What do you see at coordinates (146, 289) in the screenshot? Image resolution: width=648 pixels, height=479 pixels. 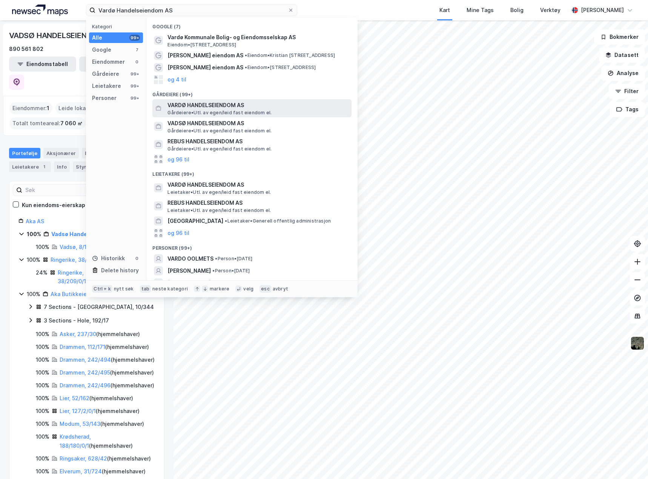 I see `div: tab` at bounding box center [146, 289].